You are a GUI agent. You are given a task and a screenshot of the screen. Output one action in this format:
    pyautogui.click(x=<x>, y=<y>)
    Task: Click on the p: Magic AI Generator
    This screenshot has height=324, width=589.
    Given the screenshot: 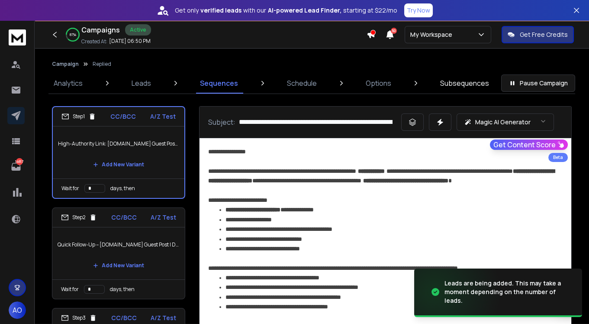 What is the action you would take?
    pyautogui.click(x=503, y=122)
    